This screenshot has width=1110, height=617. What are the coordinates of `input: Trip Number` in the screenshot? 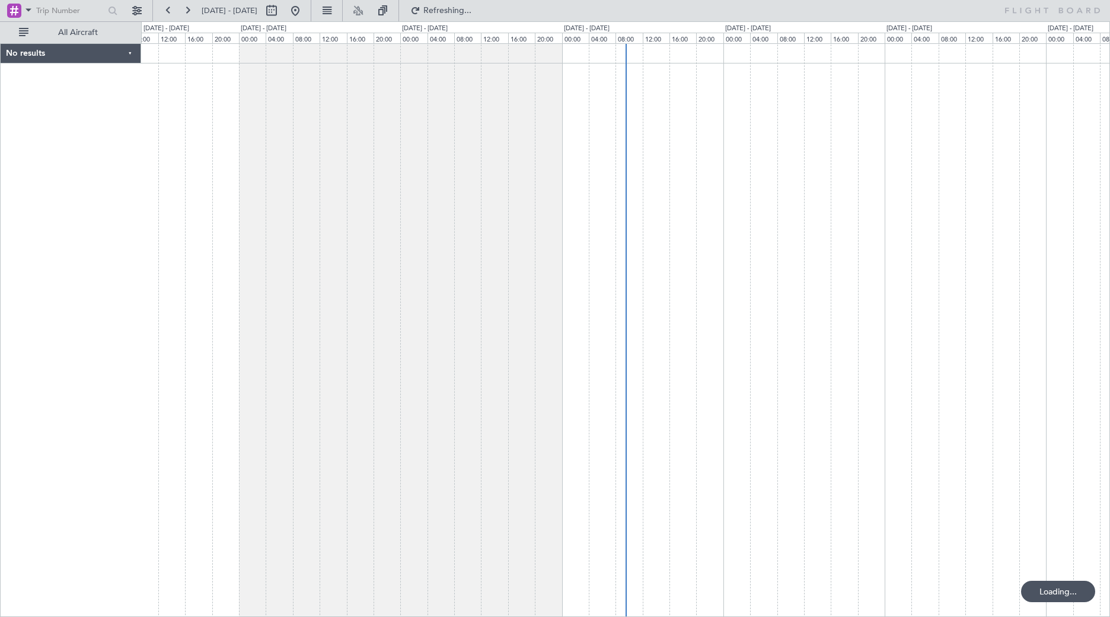 It's located at (70, 11).